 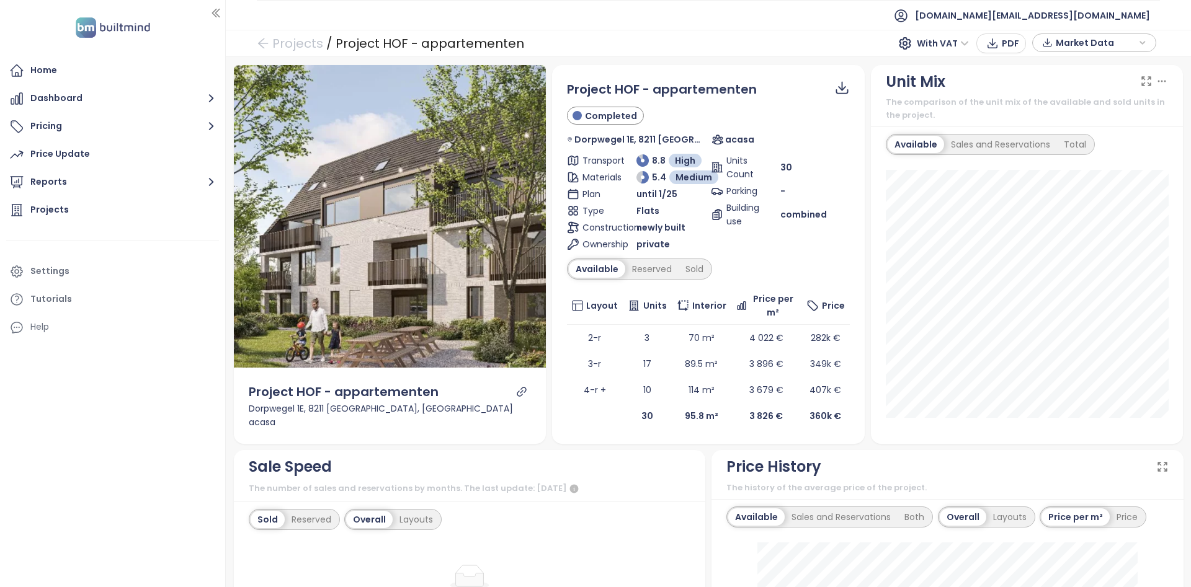 I want to click on span: With VAT, so click(x=943, y=43).